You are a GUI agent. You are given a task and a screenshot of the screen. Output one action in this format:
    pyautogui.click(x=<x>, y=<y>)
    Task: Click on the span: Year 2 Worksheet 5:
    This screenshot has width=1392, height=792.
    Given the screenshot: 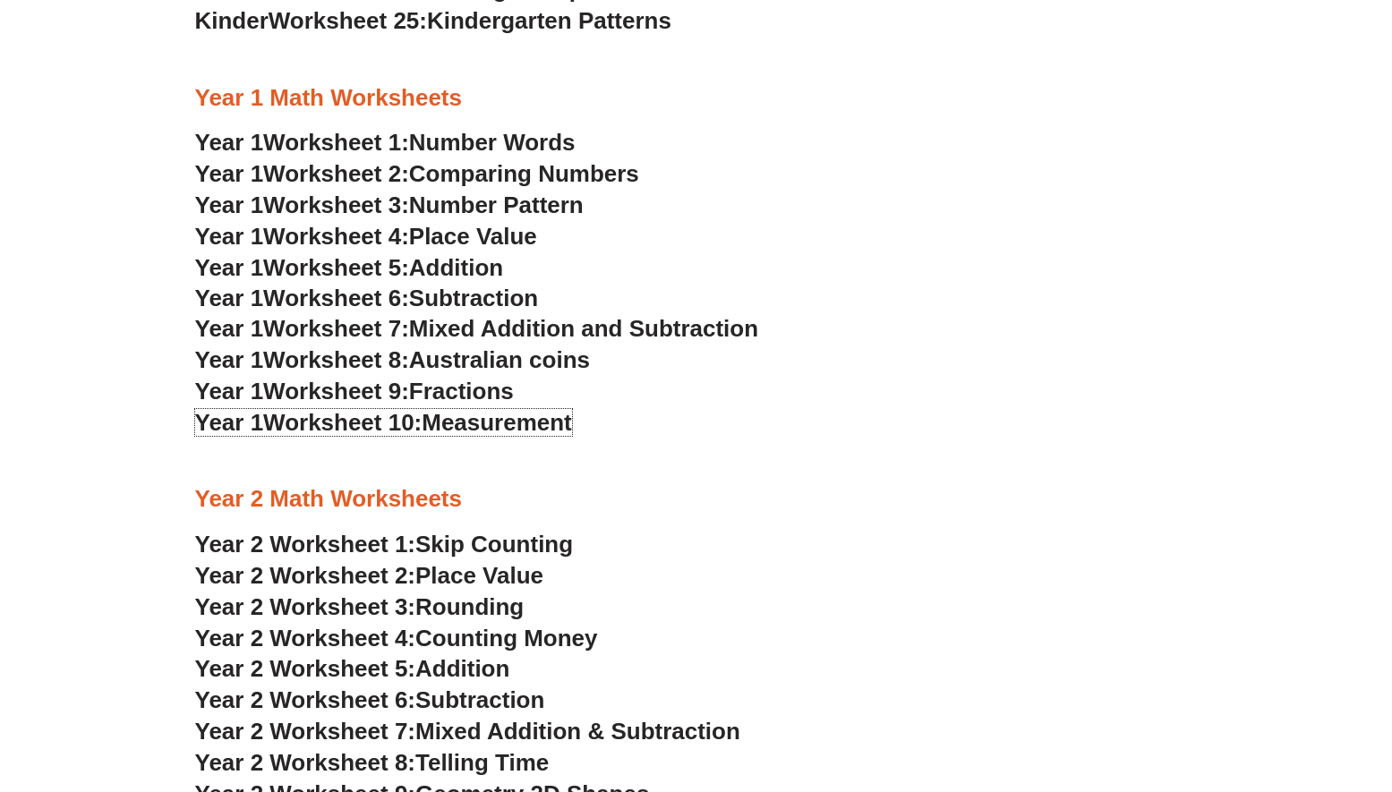 What is the action you would take?
    pyautogui.click(x=305, y=669)
    